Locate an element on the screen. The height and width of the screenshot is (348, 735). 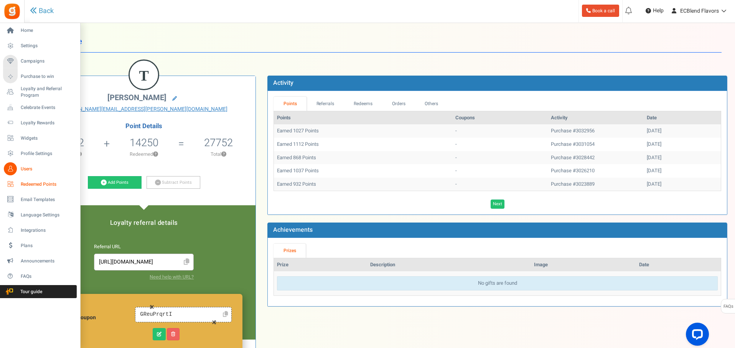
a: Language Settings is located at coordinates (40, 215).